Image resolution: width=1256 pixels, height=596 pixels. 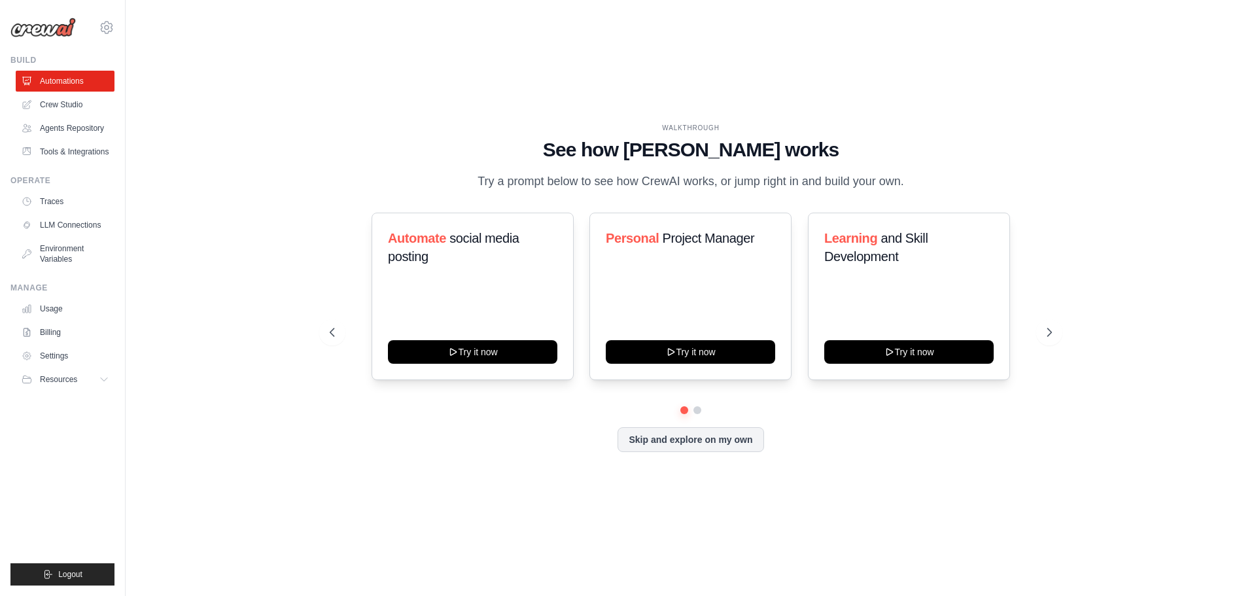 I want to click on a: Billing, so click(x=65, y=332).